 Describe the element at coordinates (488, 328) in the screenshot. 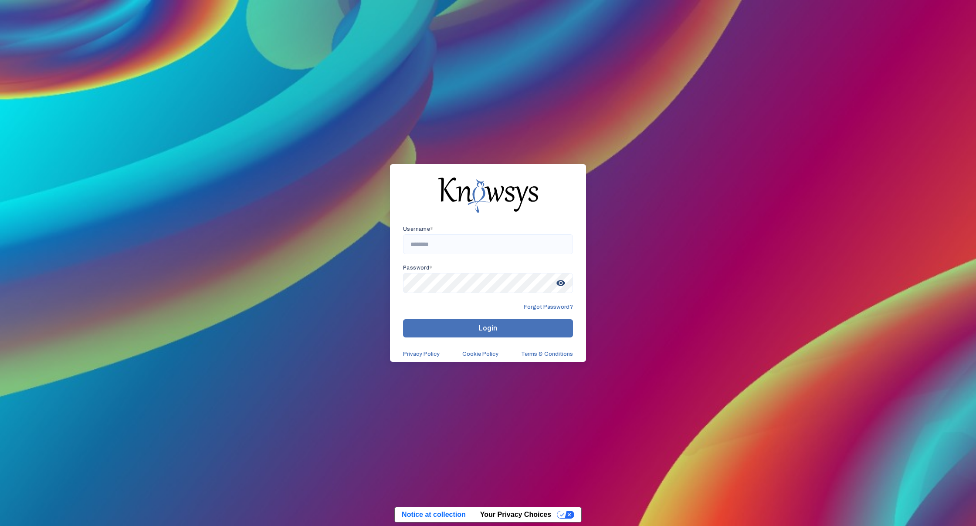

I see `button: Login` at that location.